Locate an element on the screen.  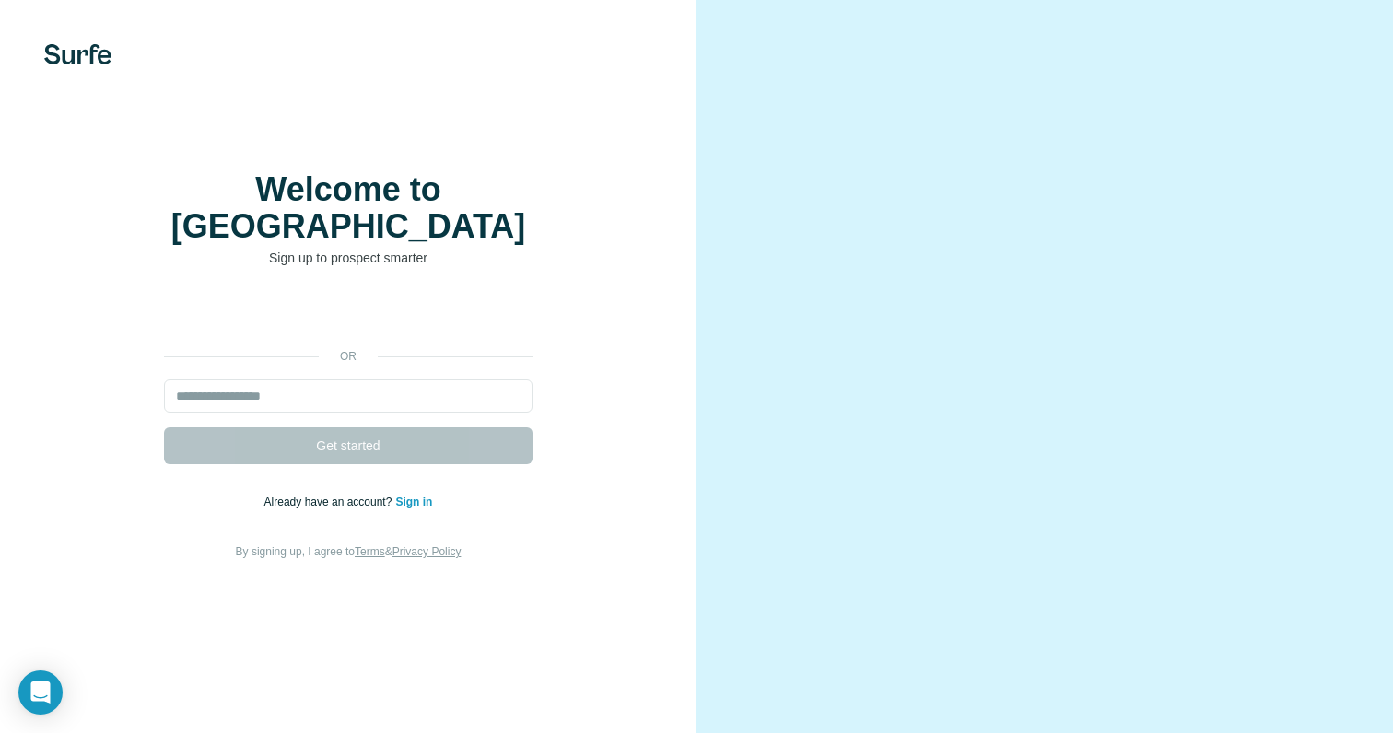
p: Sign up to prospect smarter is located at coordinates (348, 258).